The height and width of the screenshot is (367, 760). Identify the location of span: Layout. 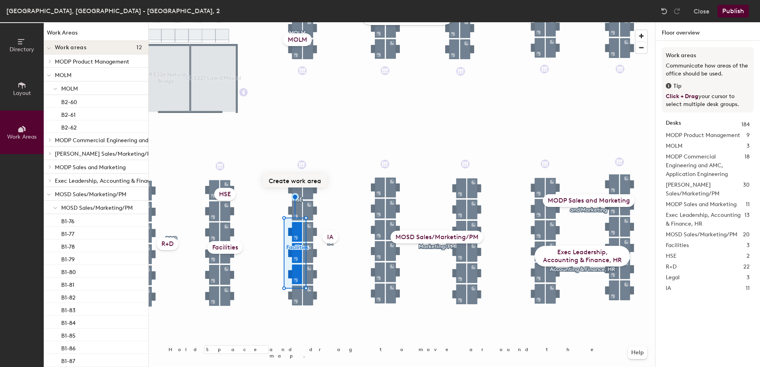
(22, 93).